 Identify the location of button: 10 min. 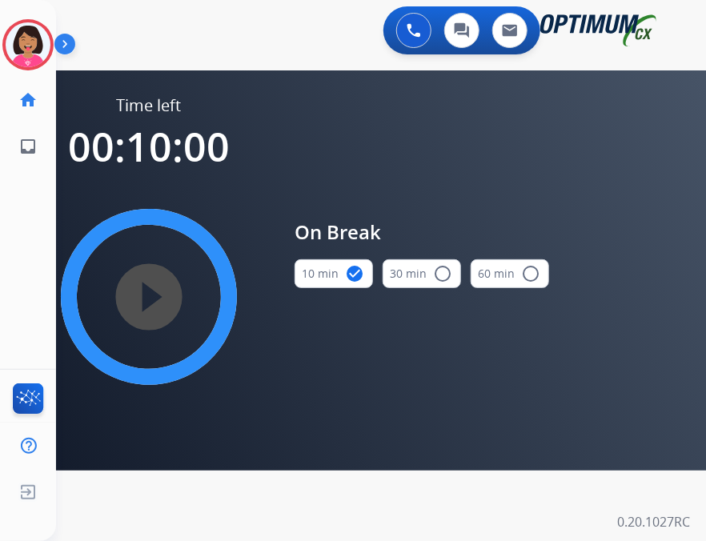
(334, 274).